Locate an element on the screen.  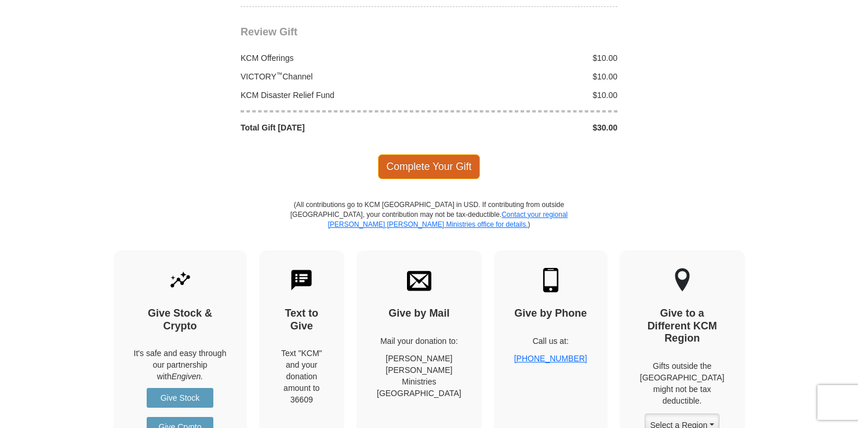
span: Review Gift is located at coordinates (269, 32).